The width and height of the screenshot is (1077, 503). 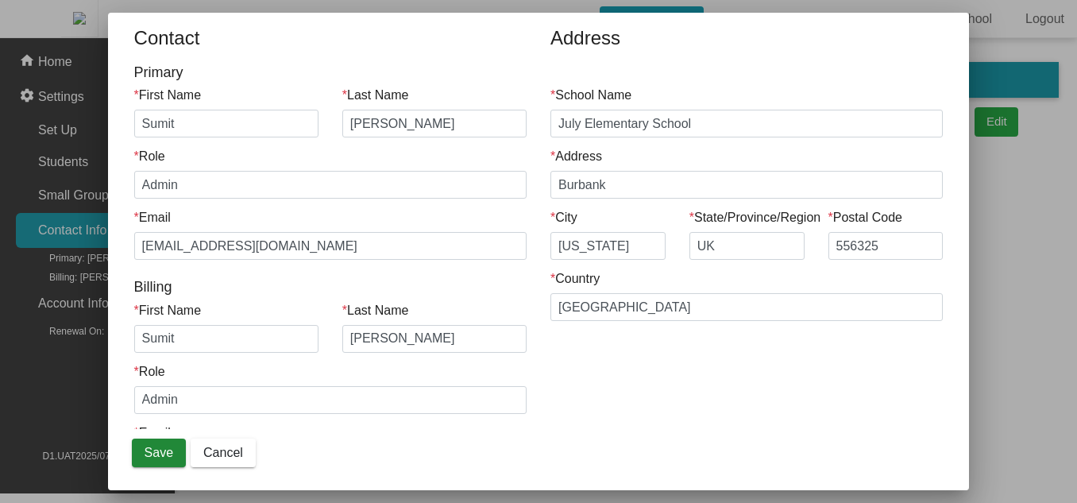 I want to click on button: Cancel, so click(x=223, y=453).